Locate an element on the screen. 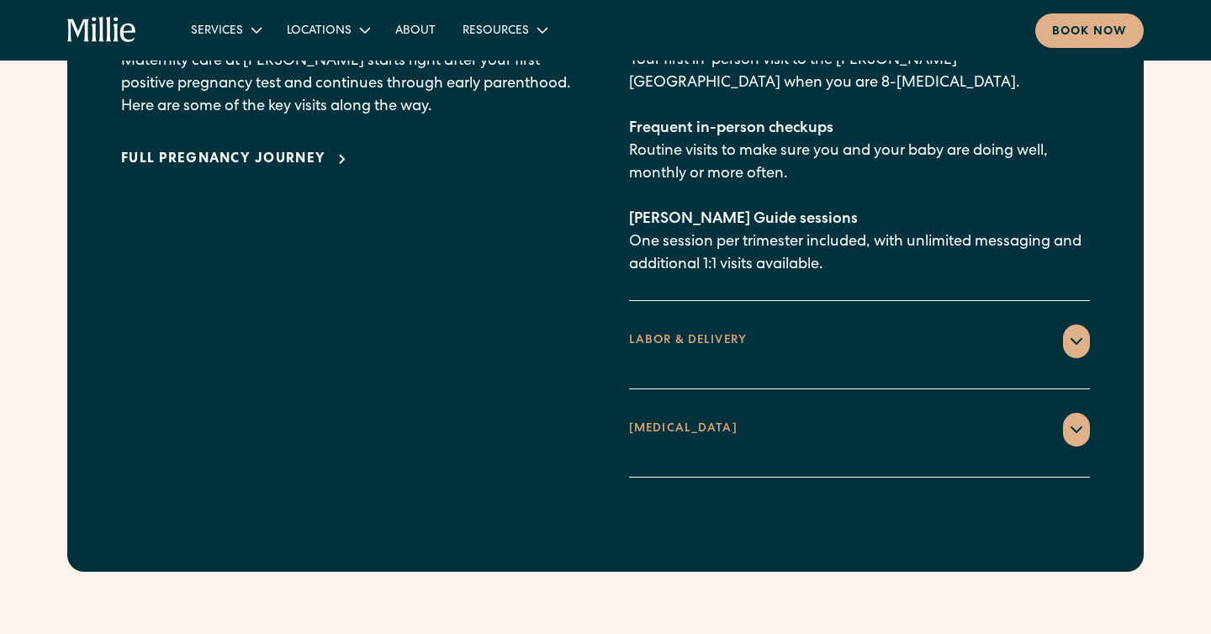  a: Full pregnancy journey is located at coordinates (236, 160).